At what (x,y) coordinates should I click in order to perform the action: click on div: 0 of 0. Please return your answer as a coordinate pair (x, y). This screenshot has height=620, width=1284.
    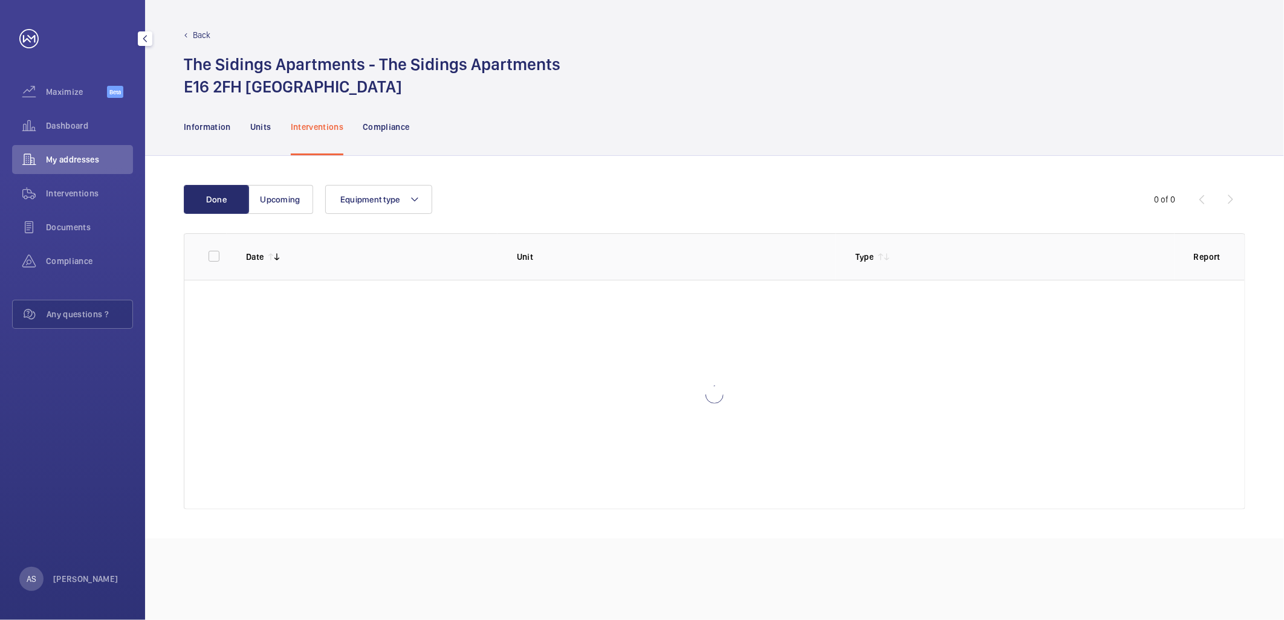
    Looking at the image, I should click on (1165, 200).